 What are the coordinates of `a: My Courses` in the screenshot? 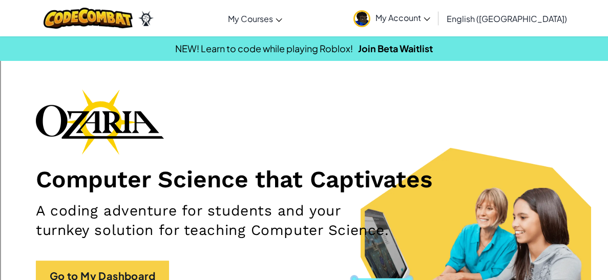 It's located at (255, 18).